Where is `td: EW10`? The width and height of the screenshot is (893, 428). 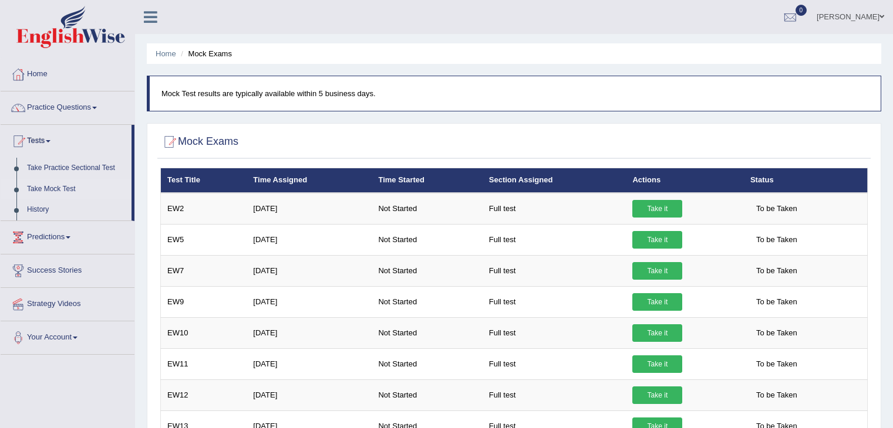 td: EW10 is located at coordinates (204, 333).